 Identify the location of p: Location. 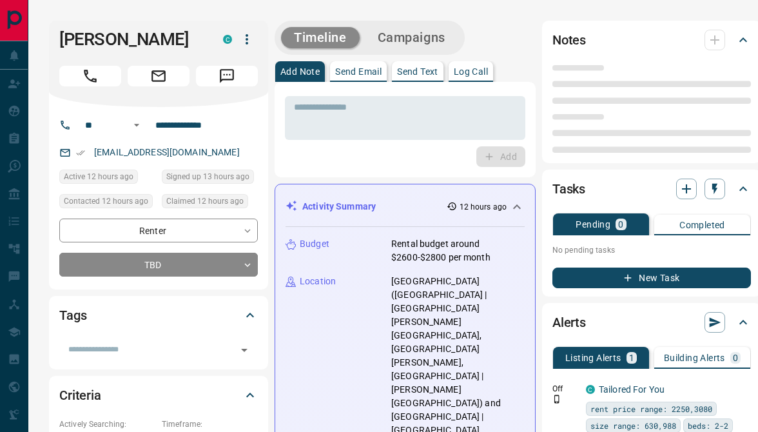
(318, 281).